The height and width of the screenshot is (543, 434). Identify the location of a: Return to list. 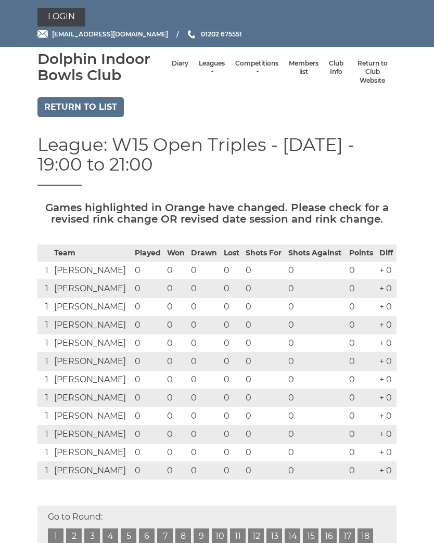
(81, 107).